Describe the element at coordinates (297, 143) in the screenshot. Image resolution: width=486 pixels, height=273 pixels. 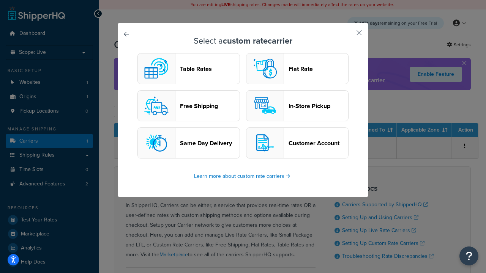
I see `button: customerAccount logoCustomer Account` at that location.